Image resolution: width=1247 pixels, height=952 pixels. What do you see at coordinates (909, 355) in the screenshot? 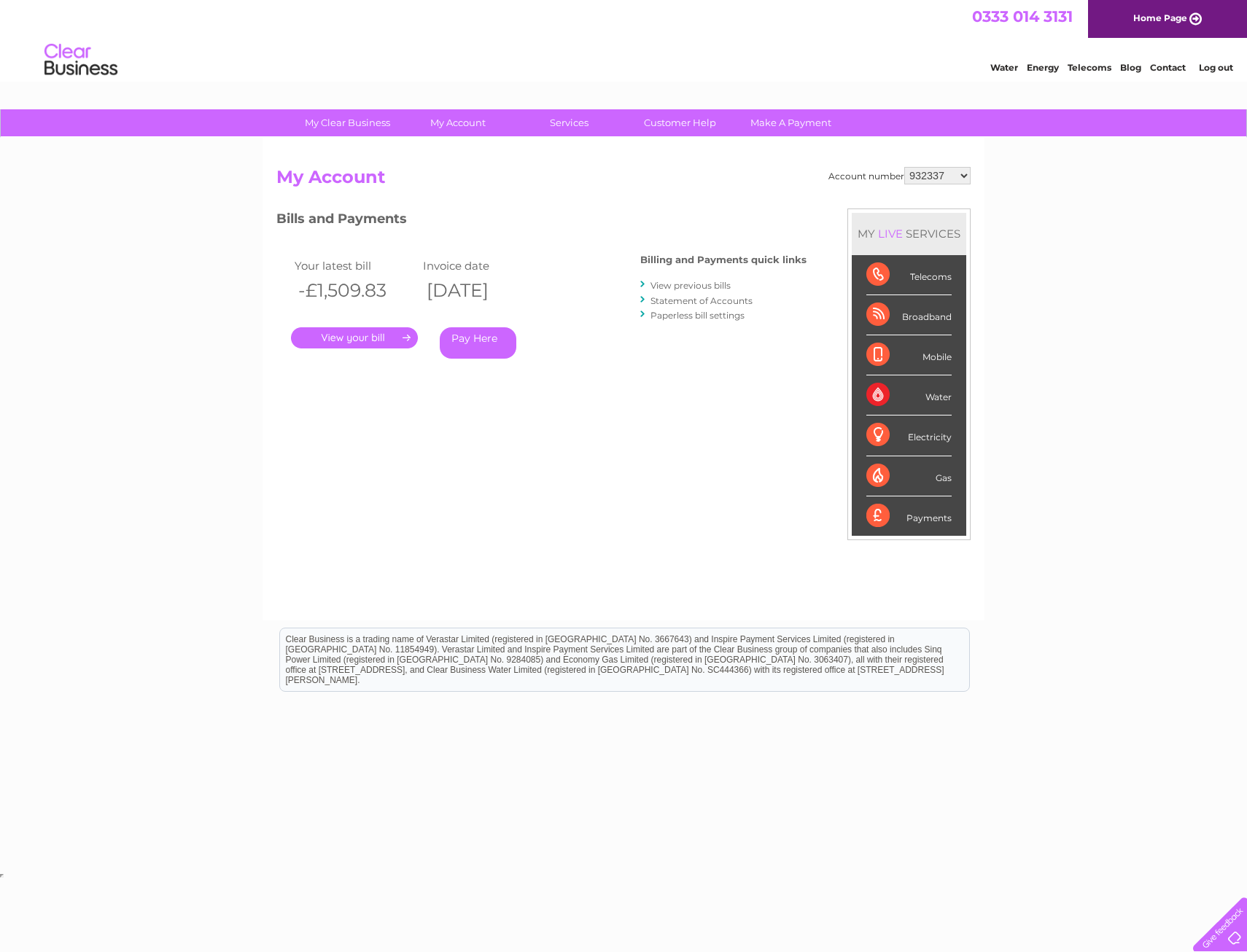
I see `div: Mobile` at bounding box center [909, 355].